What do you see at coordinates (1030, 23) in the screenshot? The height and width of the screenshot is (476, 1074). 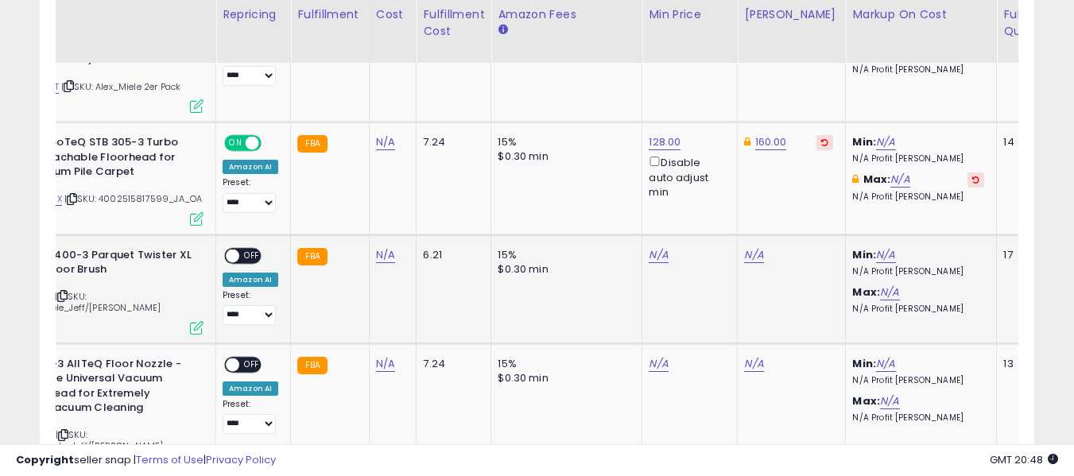 I see `div: Fulfillable Quantity` at bounding box center [1030, 23].